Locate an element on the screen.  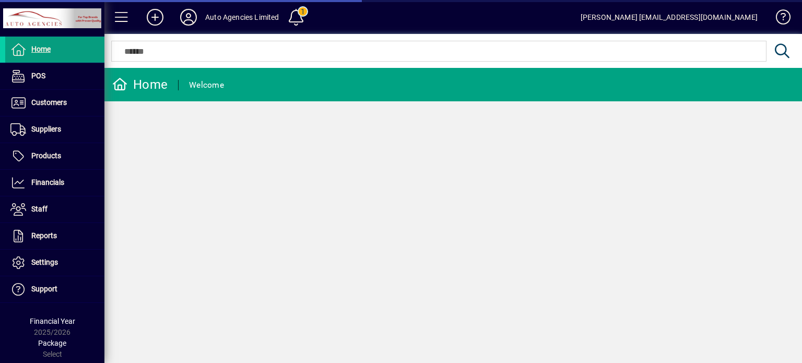
a: Suppliers is located at coordinates (55, 129).